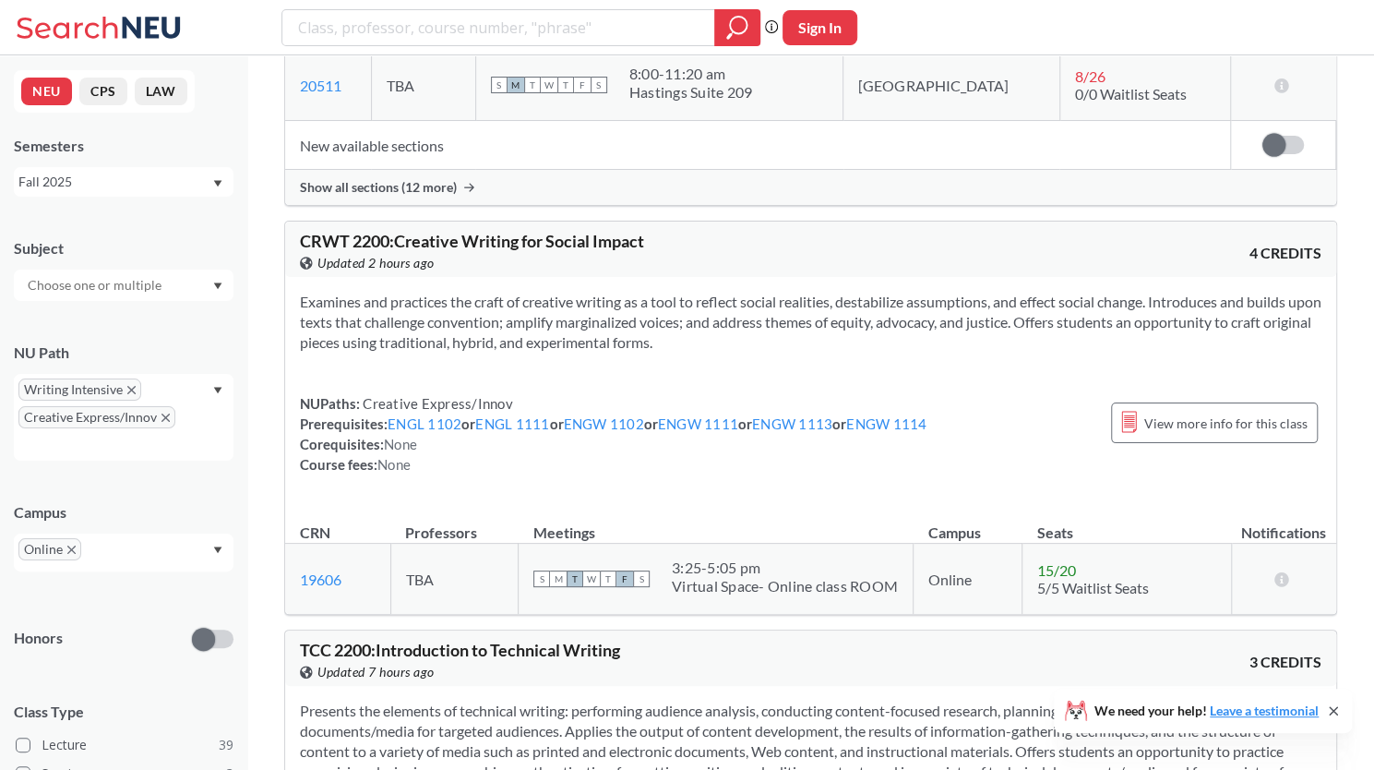  I want to click on input: Class, professor, course number, "phrase", so click(498, 28).